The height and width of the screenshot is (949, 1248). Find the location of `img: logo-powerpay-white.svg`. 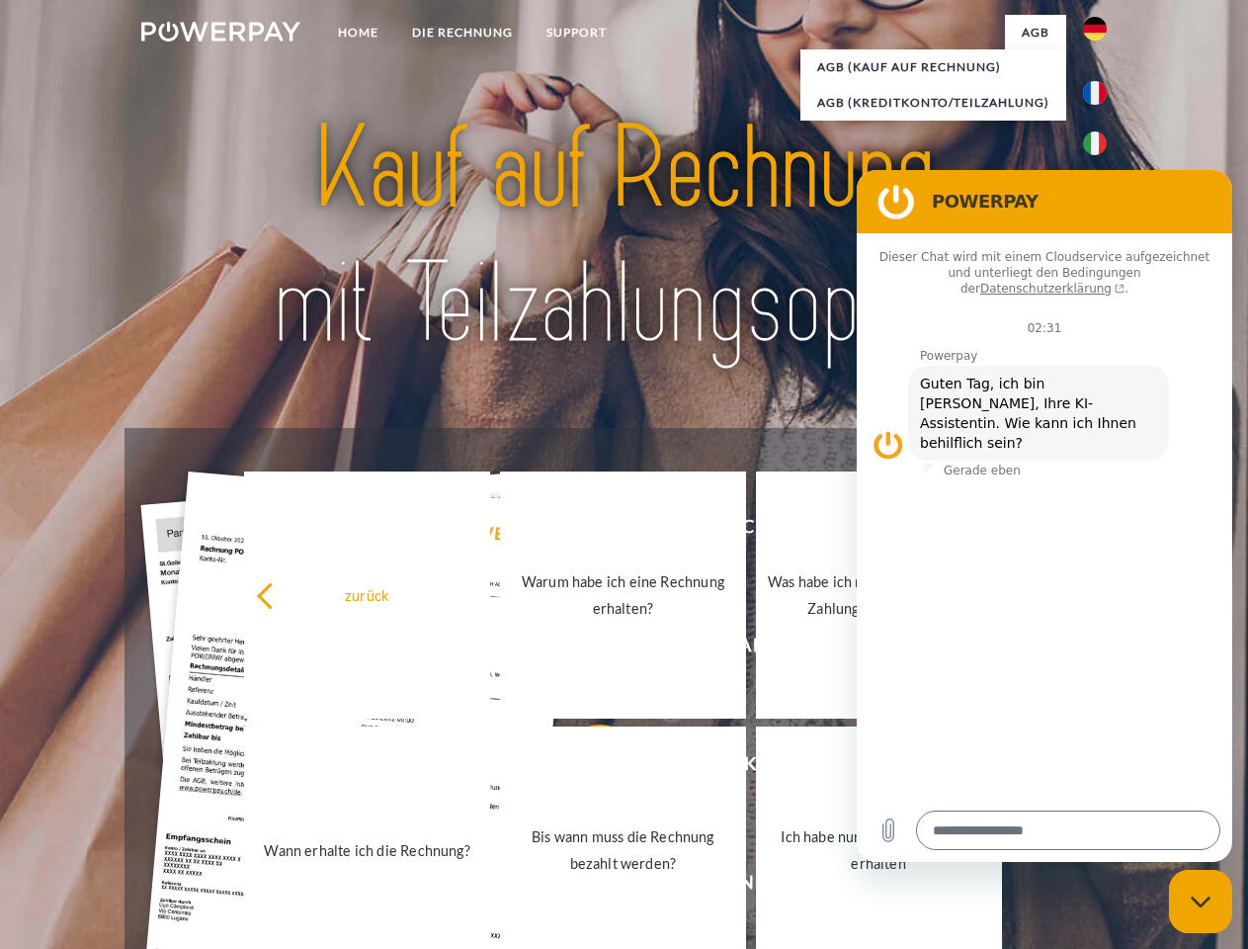

img: logo-powerpay-white.svg is located at coordinates (220, 32).